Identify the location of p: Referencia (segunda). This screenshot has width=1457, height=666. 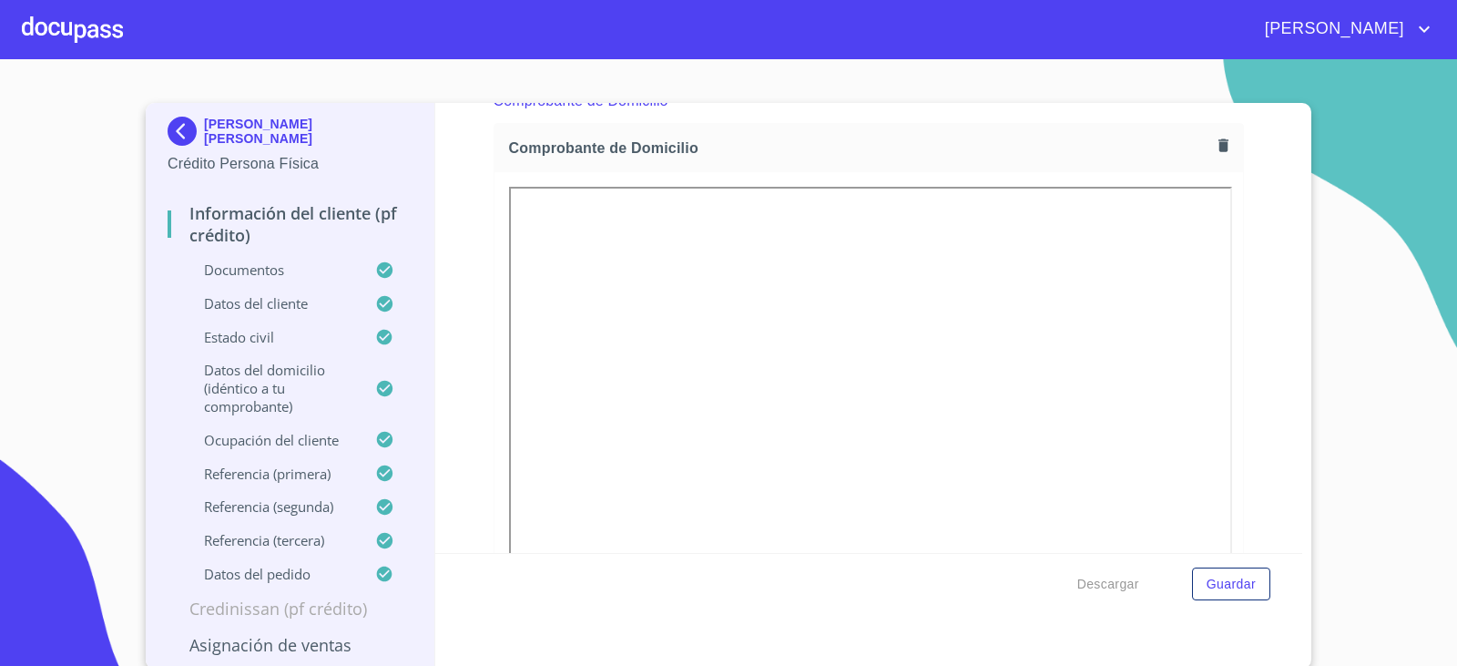
(271, 506).